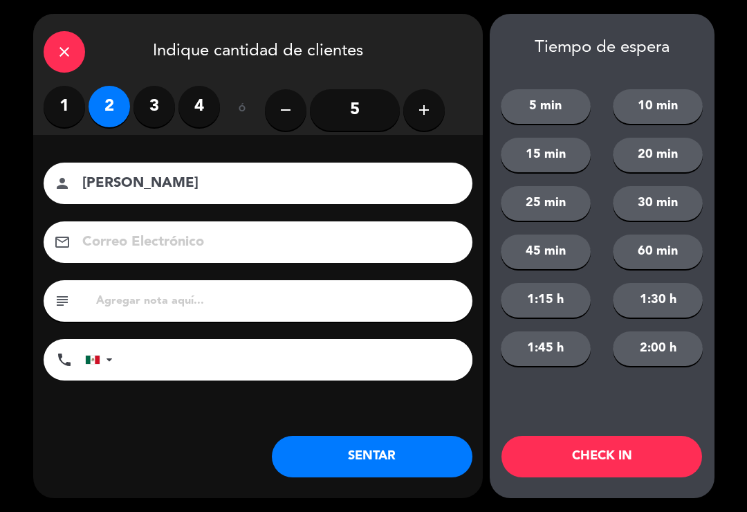  I want to click on button: 1:45 h, so click(546, 349).